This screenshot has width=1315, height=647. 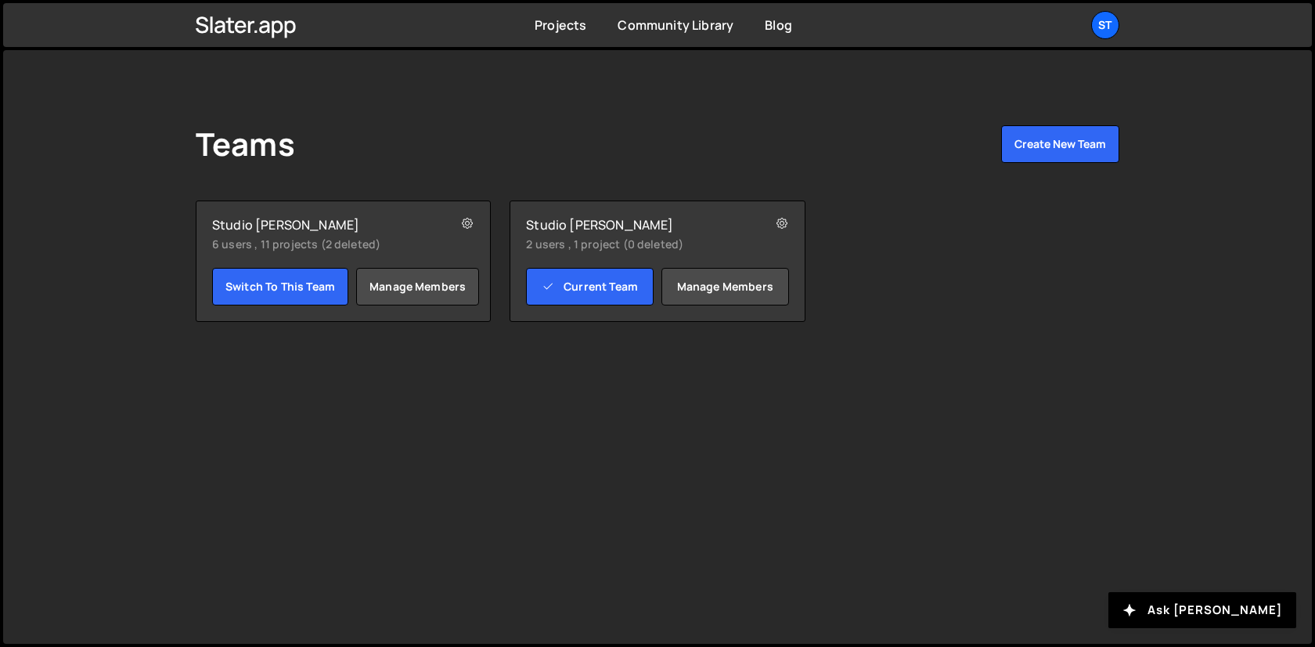 What do you see at coordinates (675, 25) in the screenshot?
I see `a: Community Library` at bounding box center [675, 25].